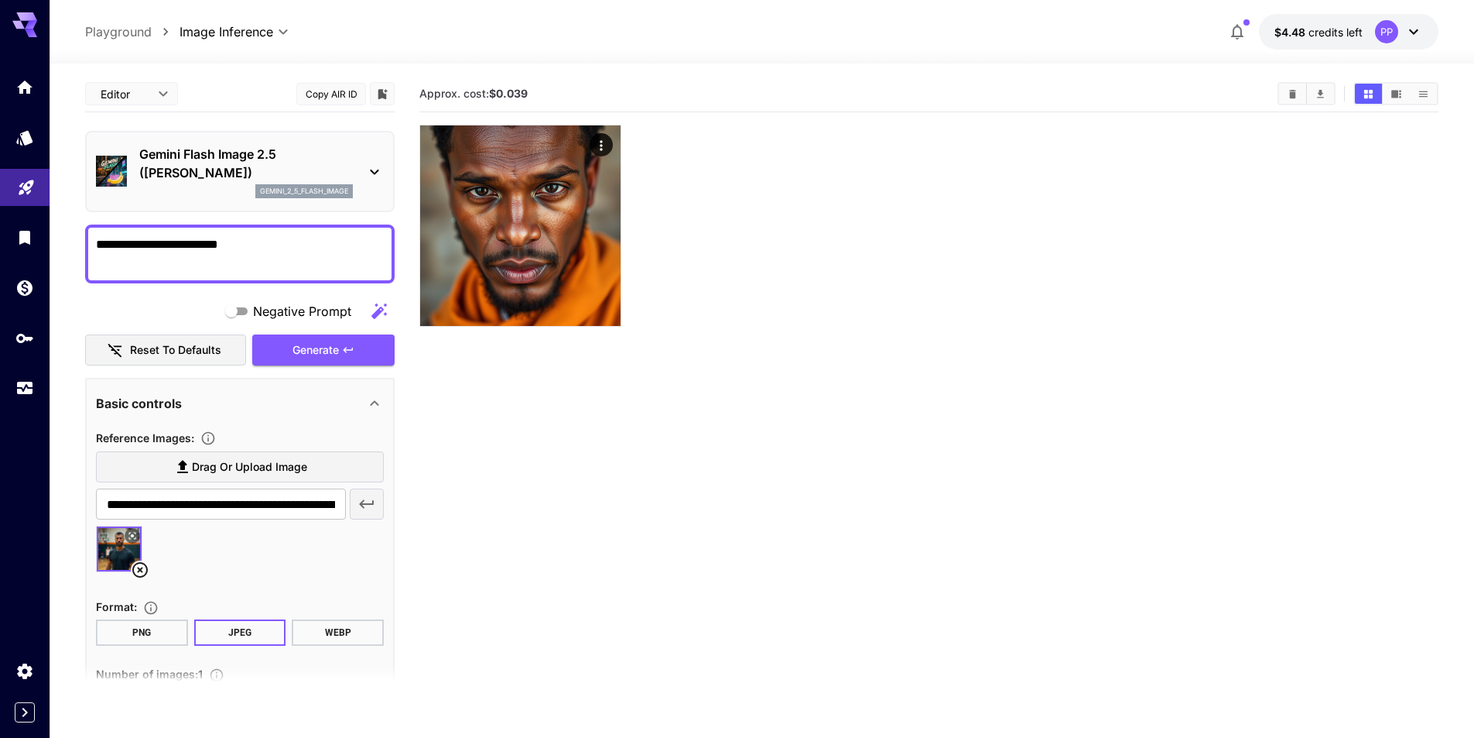 This screenshot has width=1474, height=738. I want to click on button: Reset to defaults, so click(166, 350).